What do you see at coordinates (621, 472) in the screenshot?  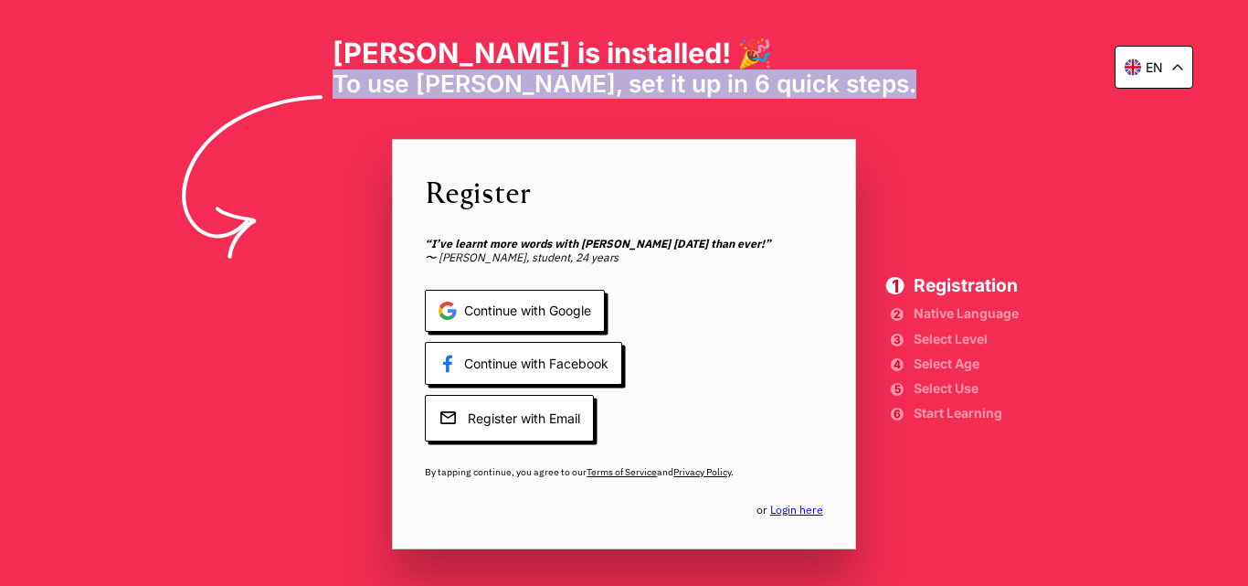 I see `a: Terms of Service` at bounding box center [621, 472].